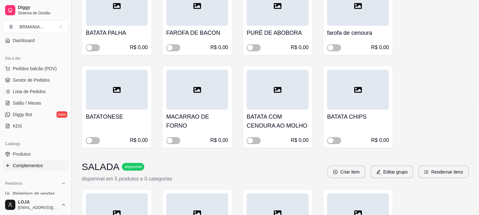 The image size is (479, 215). I want to click on span: KDS, so click(17, 126).